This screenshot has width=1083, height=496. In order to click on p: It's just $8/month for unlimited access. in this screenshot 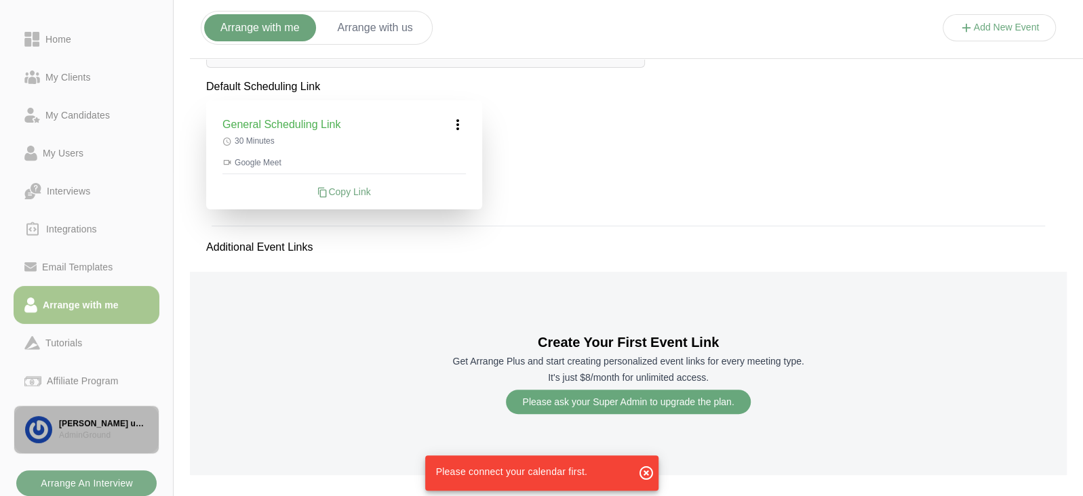, I will do `click(628, 378)`.